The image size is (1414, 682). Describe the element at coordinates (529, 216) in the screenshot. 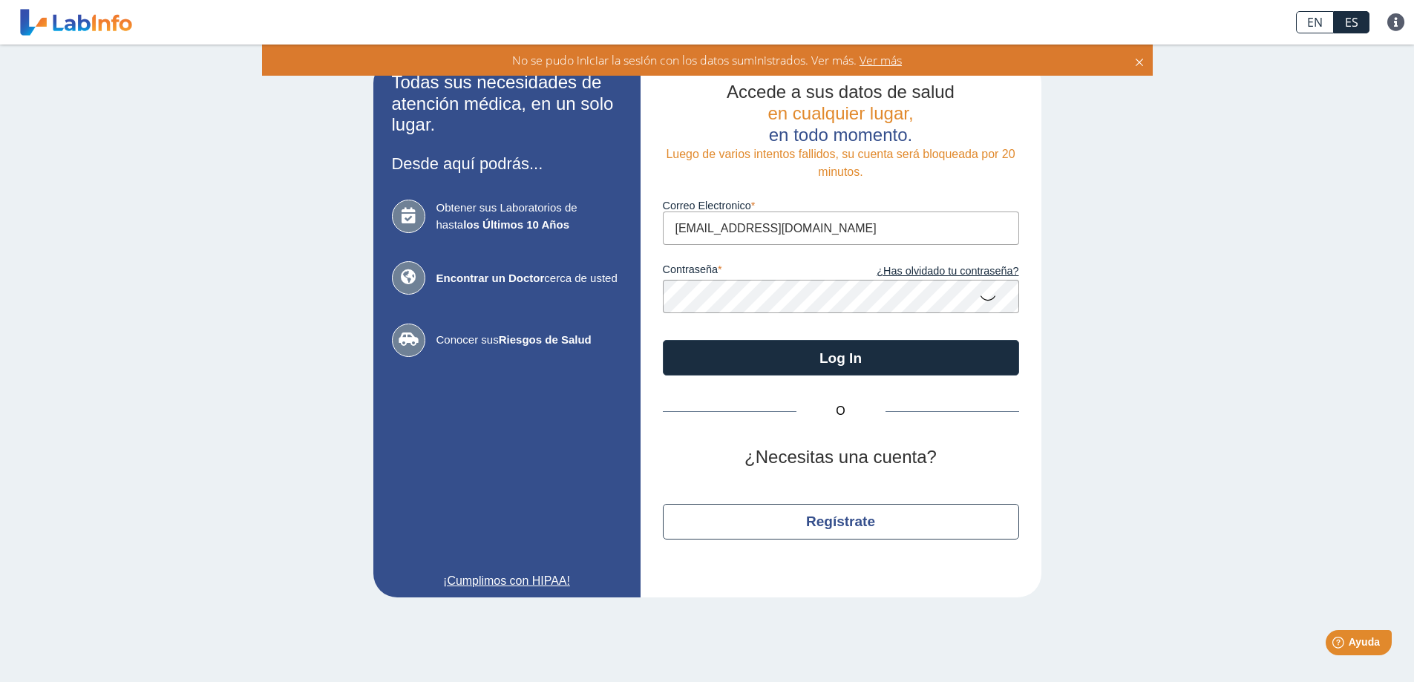

I see `span: Obtener sus Laboratorios de hasta` at that location.